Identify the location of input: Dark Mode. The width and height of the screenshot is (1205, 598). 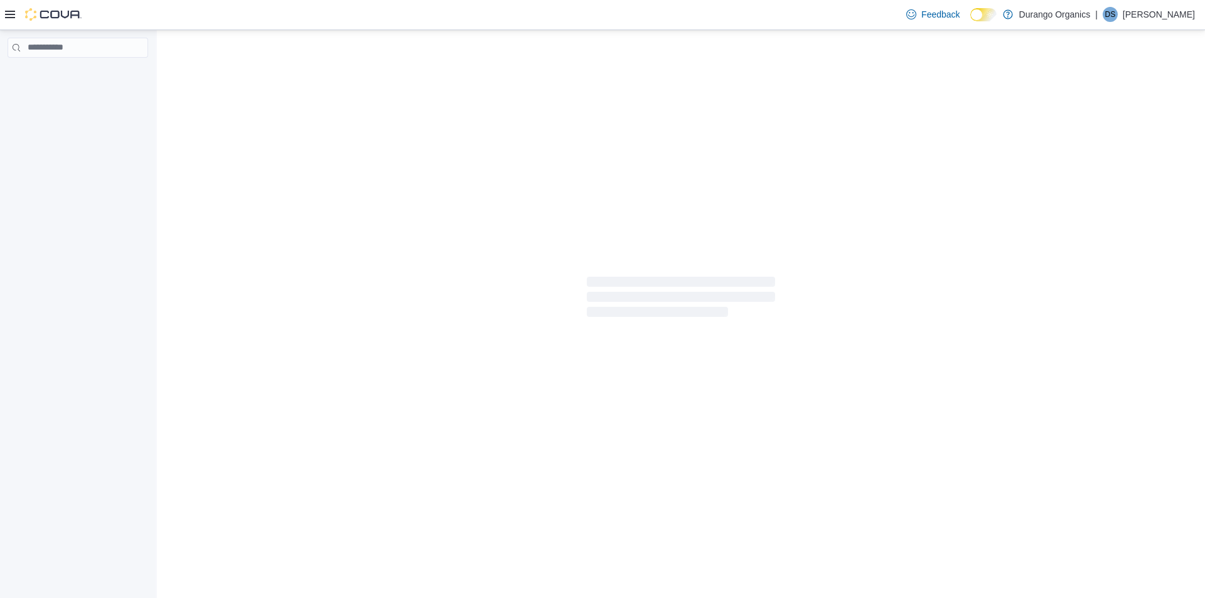
(983, 14).